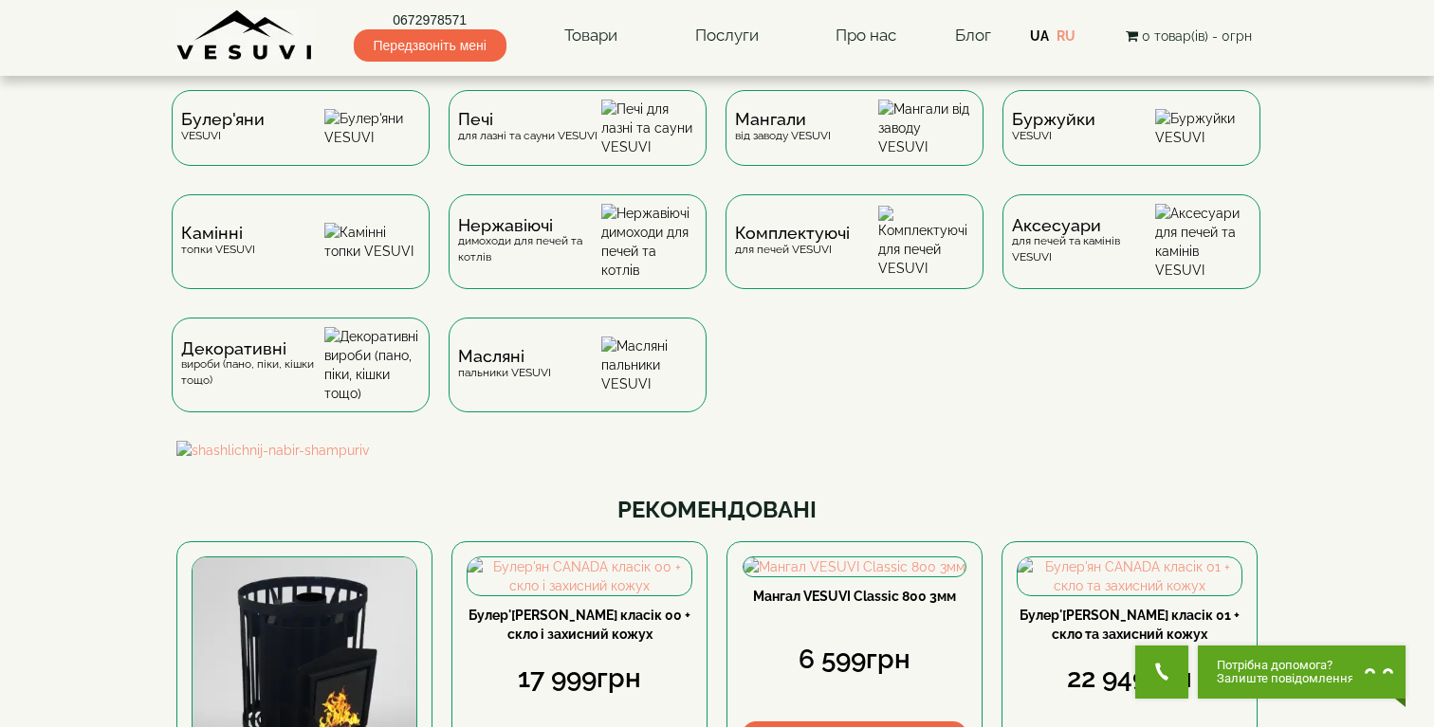 This screenshot has width=1434, height=727. What do you see at coordinates (1083, 226) in the screenshot?
I see `span: Аксесуари` at bounding box center [1083, 226].